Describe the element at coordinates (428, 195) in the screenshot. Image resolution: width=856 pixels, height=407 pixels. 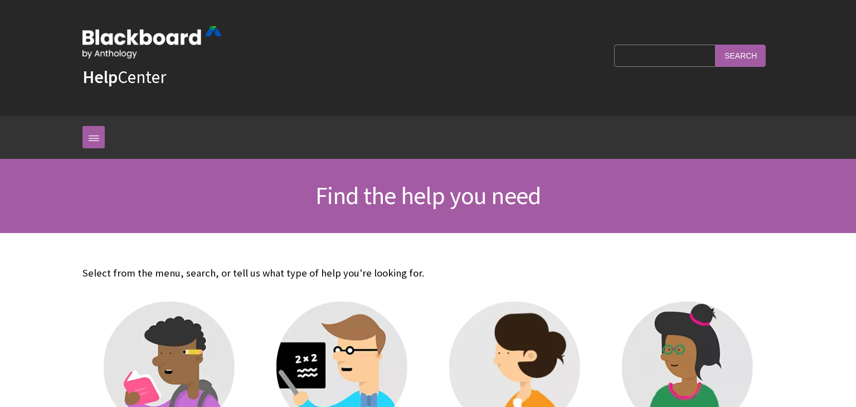
I see `span: Find the help you need` at that location.